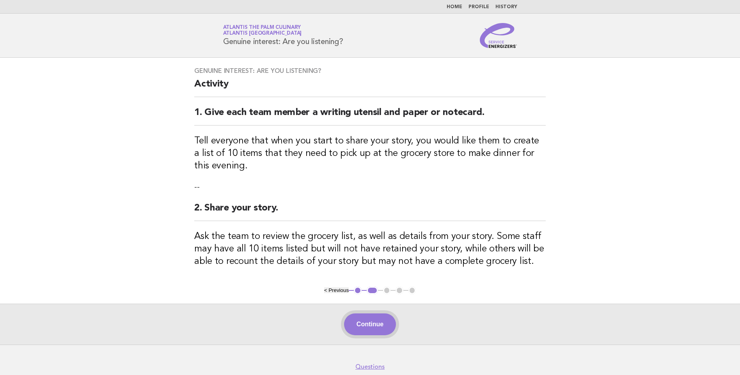 This screenshot has height=375, width=740. I want to click on a: Profile, so click(479, 7).